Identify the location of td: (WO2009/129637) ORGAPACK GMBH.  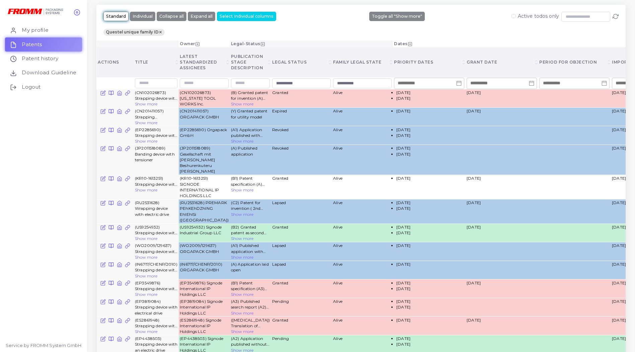
(204, 252).